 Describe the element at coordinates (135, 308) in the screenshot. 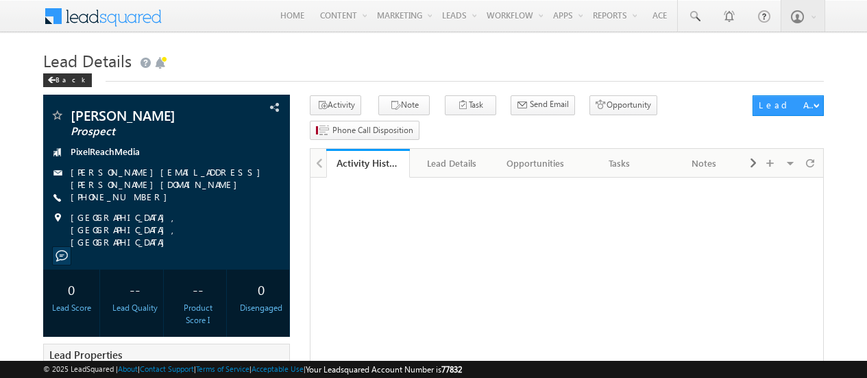

I see `div: Lead Quality` at that location.